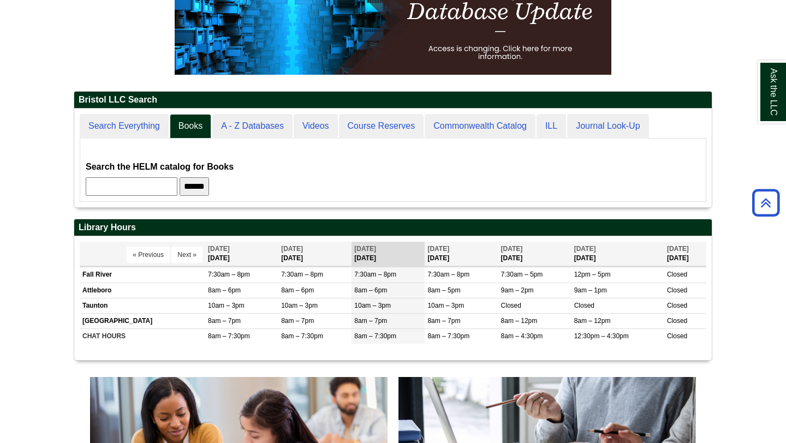 The width and height of the screenshot is (786, 443). Describe the element at coordinates (143, 275) in the screenshot. I see `td: Fall River` at that location.